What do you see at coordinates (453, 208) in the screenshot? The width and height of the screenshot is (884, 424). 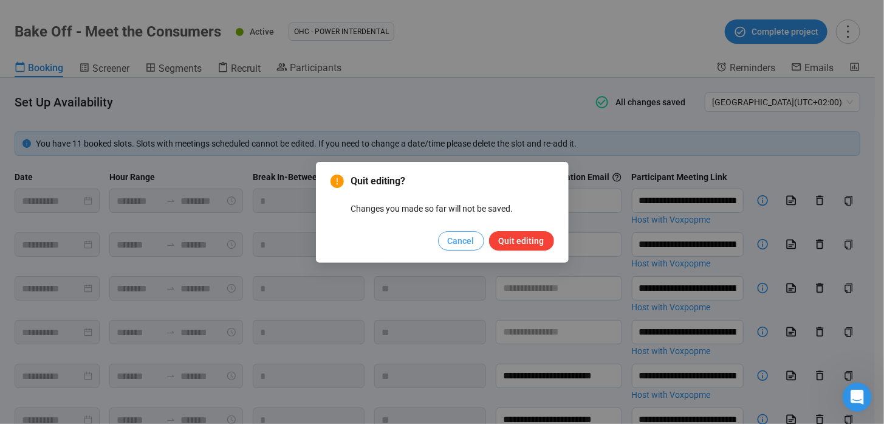 I see `p: Changes you made so far will not be saved.` at bounding box center [453, 208].